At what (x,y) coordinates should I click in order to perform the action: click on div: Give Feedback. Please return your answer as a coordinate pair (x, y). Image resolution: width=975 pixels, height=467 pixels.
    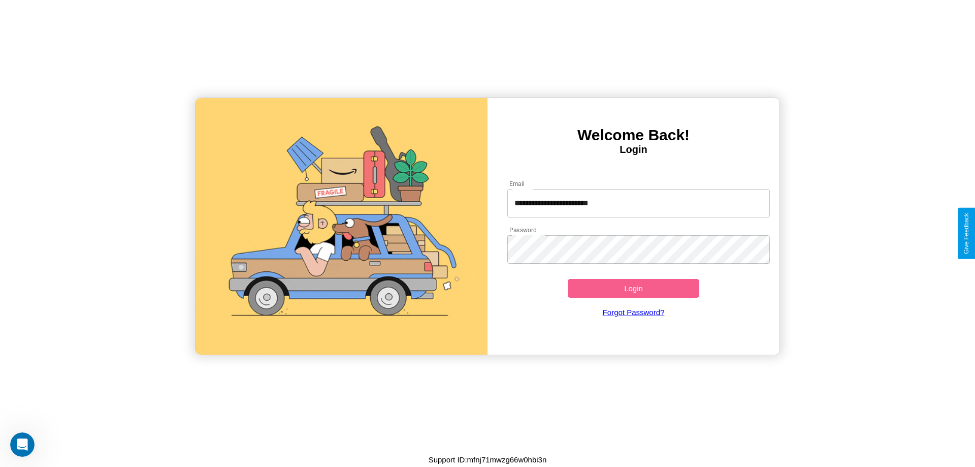
    Looking at the image, I should click on (966, 233).